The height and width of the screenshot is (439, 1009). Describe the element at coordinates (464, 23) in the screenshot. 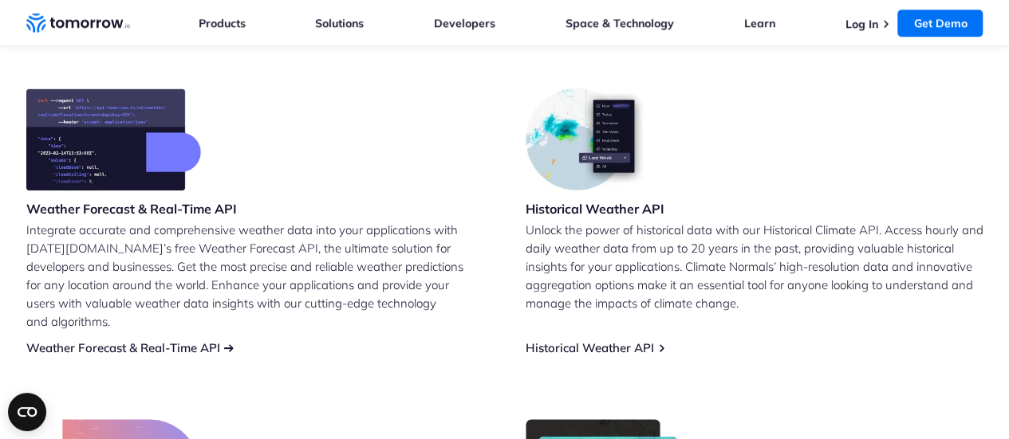

I see `a: Developers` at that location.